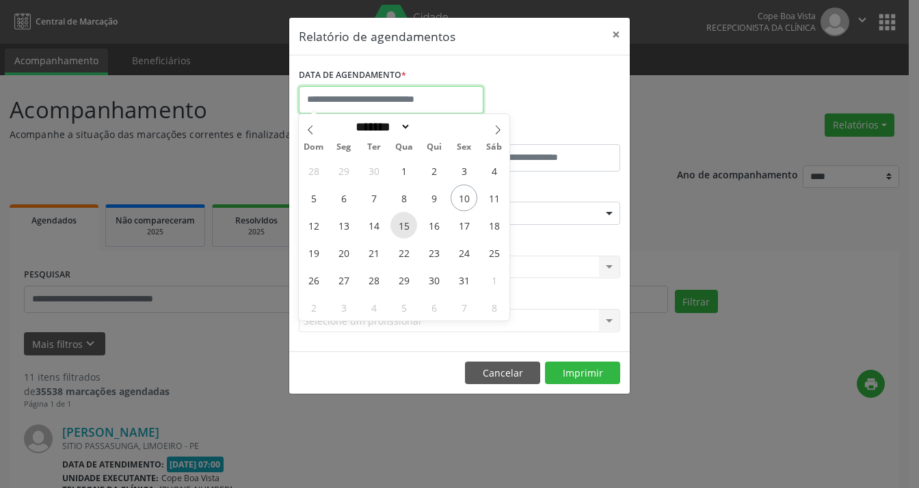 The width and height of the screenshot is (919, 488). What do you see at coordinates (434, 252) in the screenshot?
I see `span: Outubro 23, 2025` at bounding box center [434, 252].